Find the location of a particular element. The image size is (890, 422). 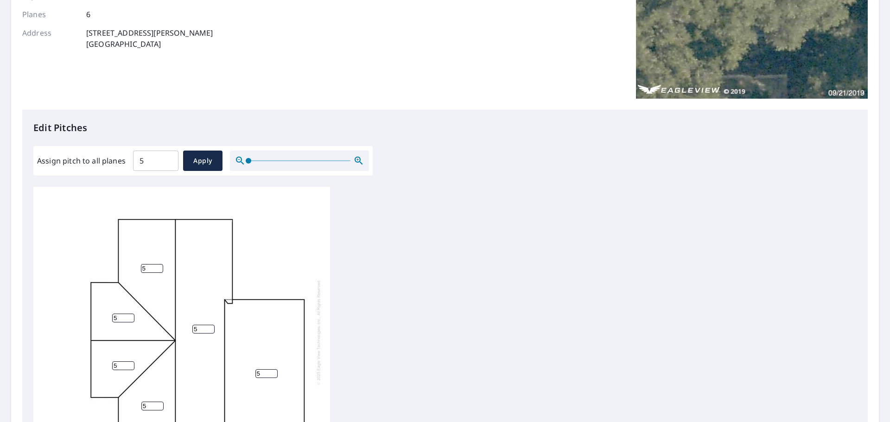

label: Assign pitch to all planes is located at coordinates (81, 161).